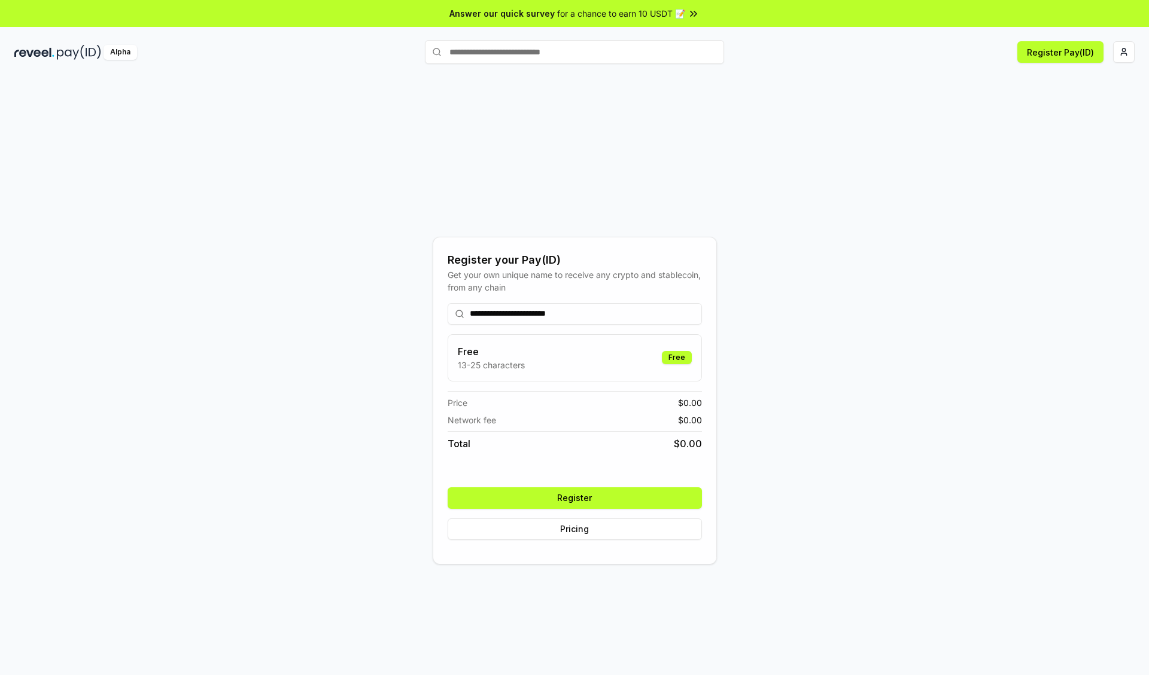 This screenshot has height=675, width=1149. What do you see at coordinates (491, 352) in the screenshot?
I see `h3: Free` at bounding box center [491, 352].